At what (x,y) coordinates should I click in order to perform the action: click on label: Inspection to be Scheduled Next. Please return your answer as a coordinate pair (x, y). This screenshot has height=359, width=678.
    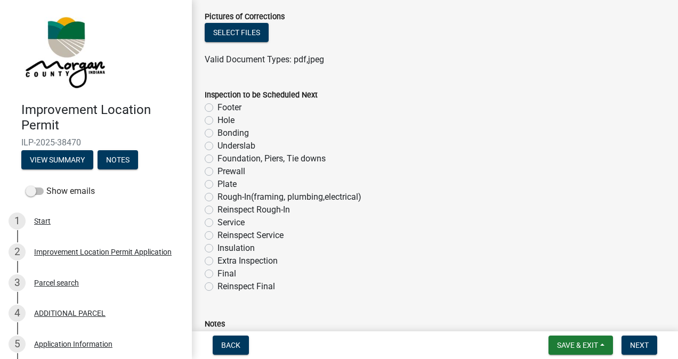
    Looking at the image, I should click on (261, 95).